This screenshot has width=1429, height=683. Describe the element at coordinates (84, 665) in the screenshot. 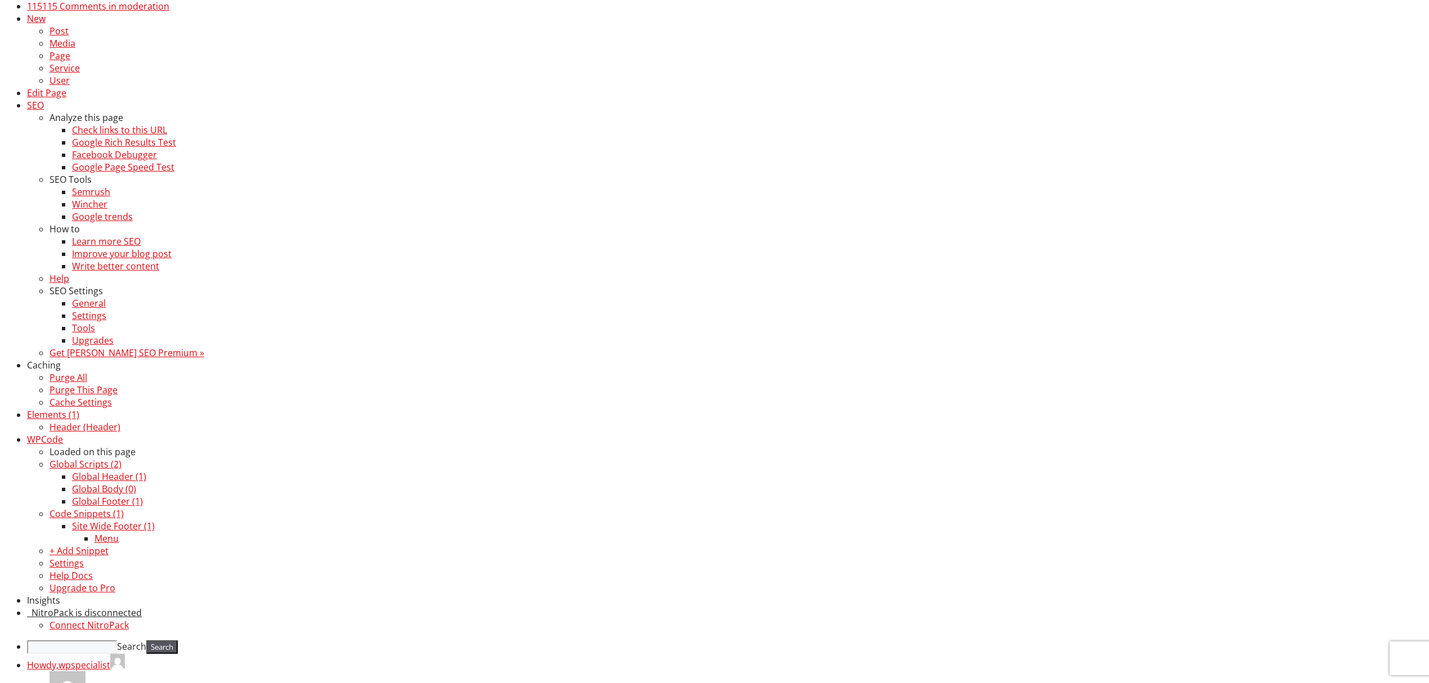

I see `span: wpspecialist` at that location.